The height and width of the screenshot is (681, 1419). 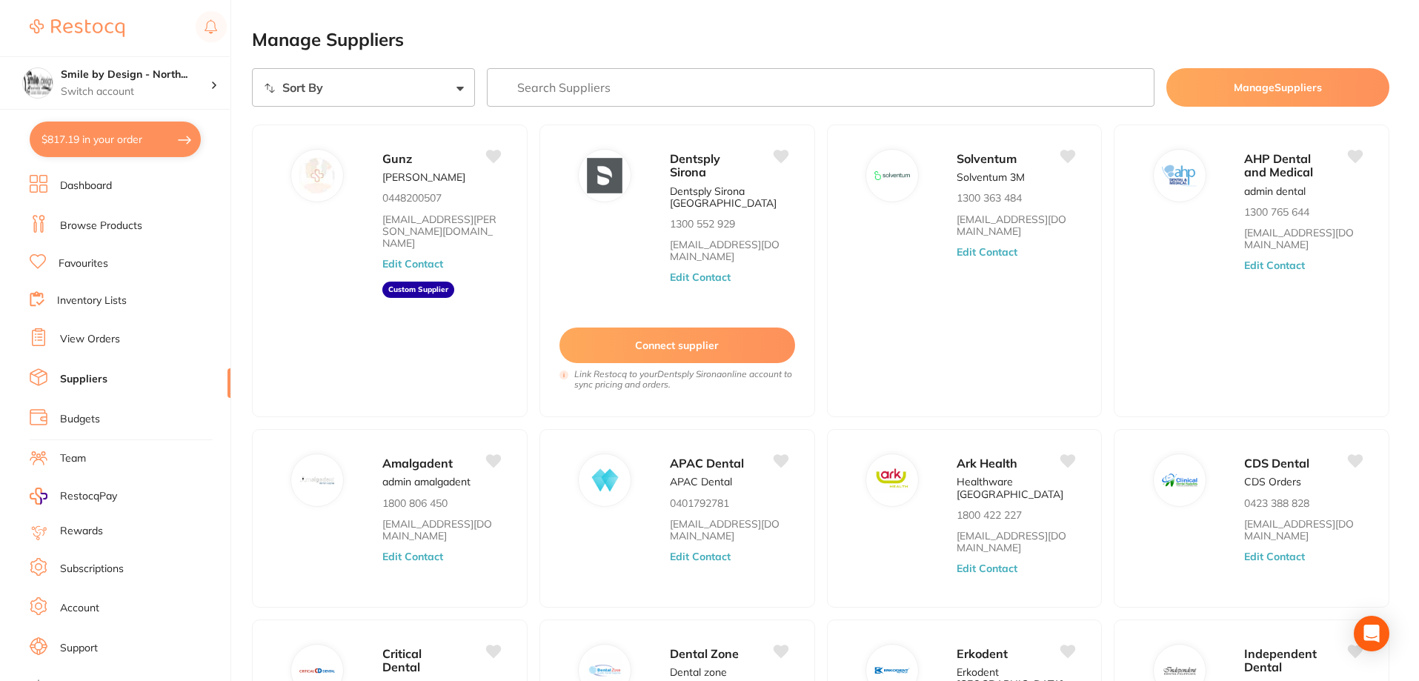 What do you see at coordinates (92, 301) in the screenshot?
I see `a: Inventory Lists` at bounding box center [92, 301].